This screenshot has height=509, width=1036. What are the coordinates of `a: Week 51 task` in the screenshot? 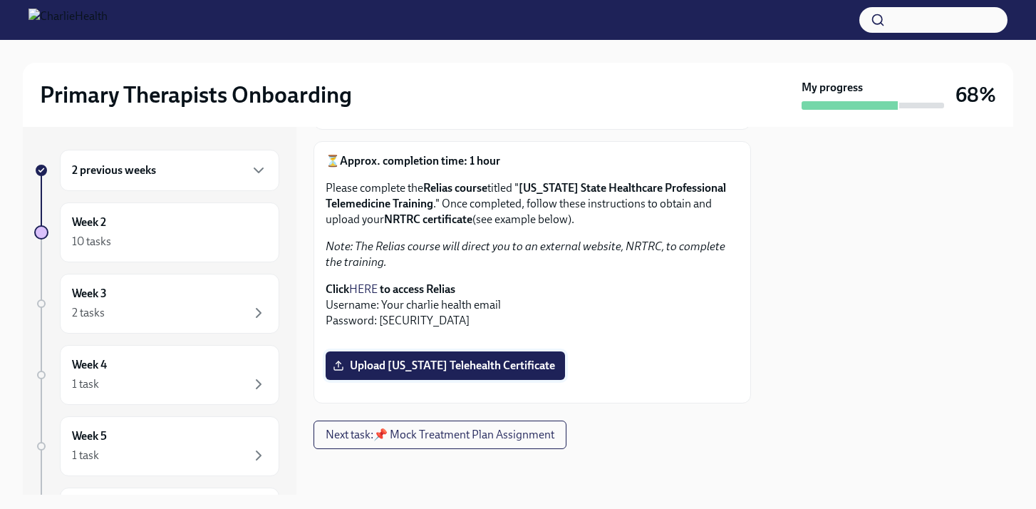 It's located at (157, 446).